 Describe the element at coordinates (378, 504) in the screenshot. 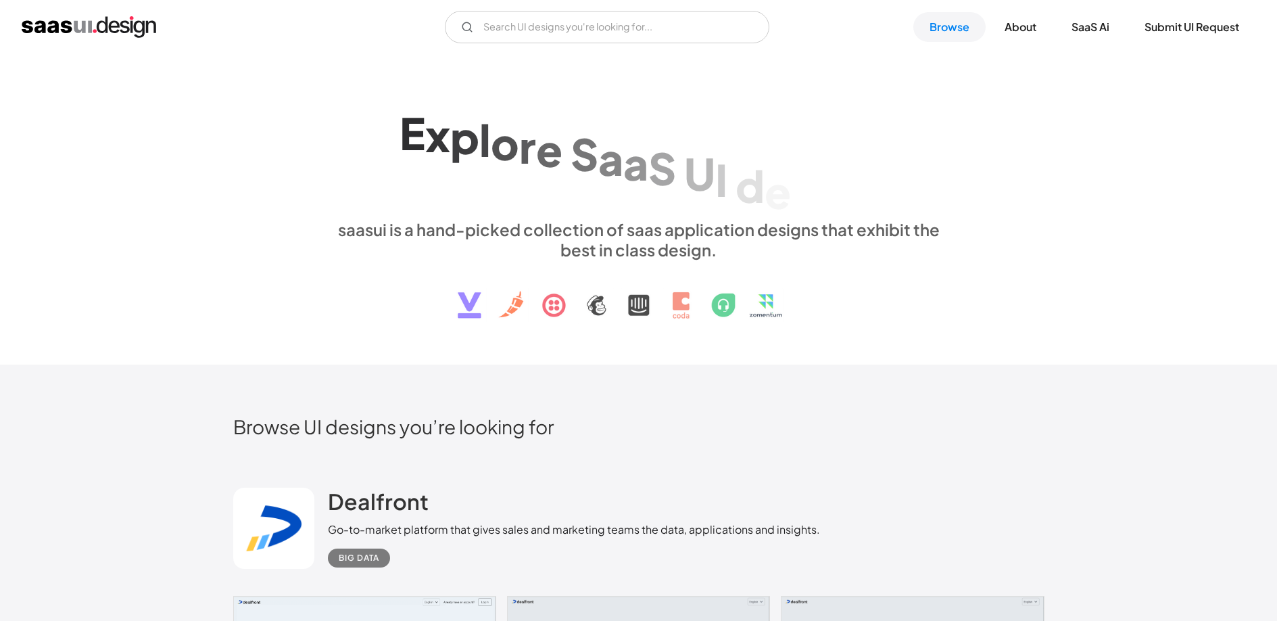

I see `a: Dealfront` at that location.